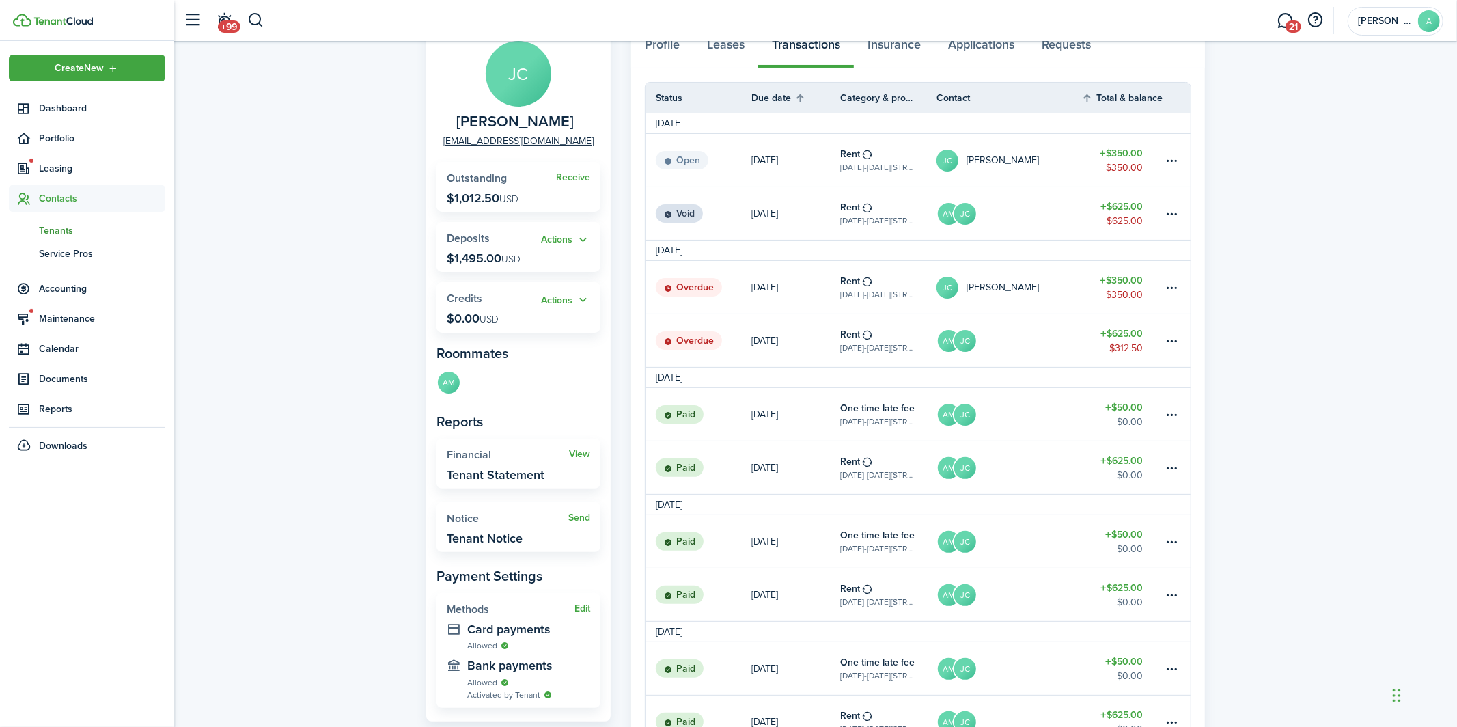  Describe the element at coordinates (80, 68) in the screenshot. I see `span: Create New` at that location.